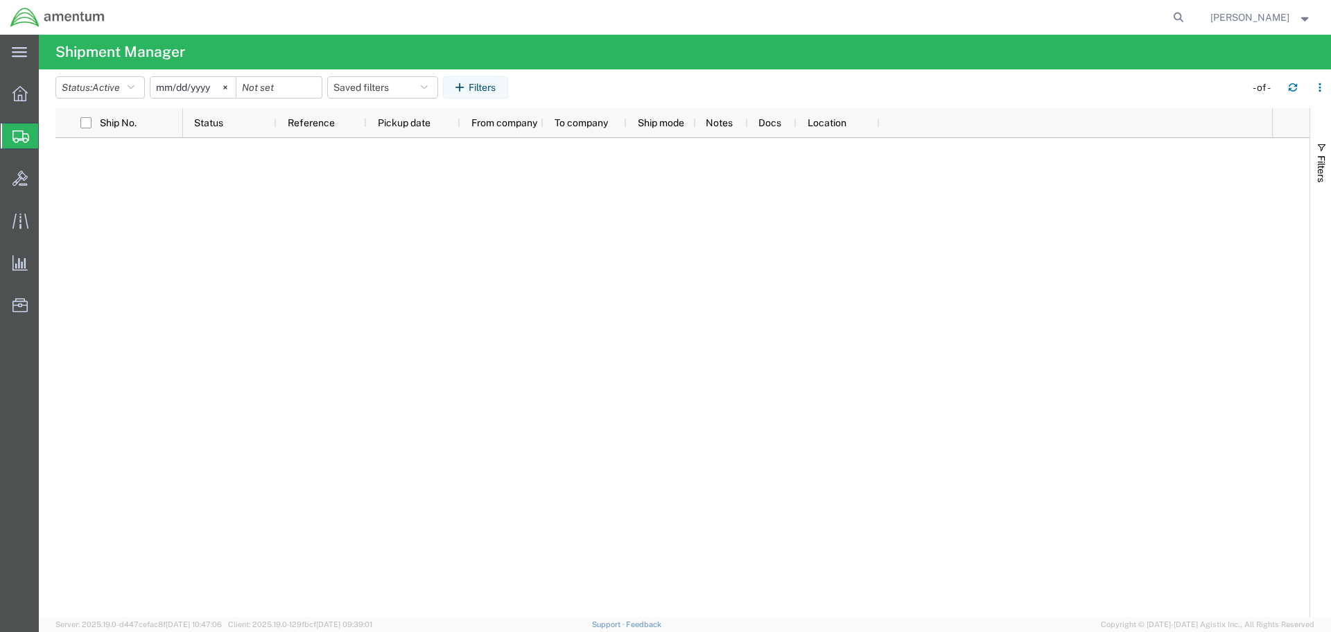 The height and width of the screenshot is (632, 1331). What do you see at coordinates (404, 123) in the screenshot?
I see `span: Pickup date` at bounding box center [404, 123].